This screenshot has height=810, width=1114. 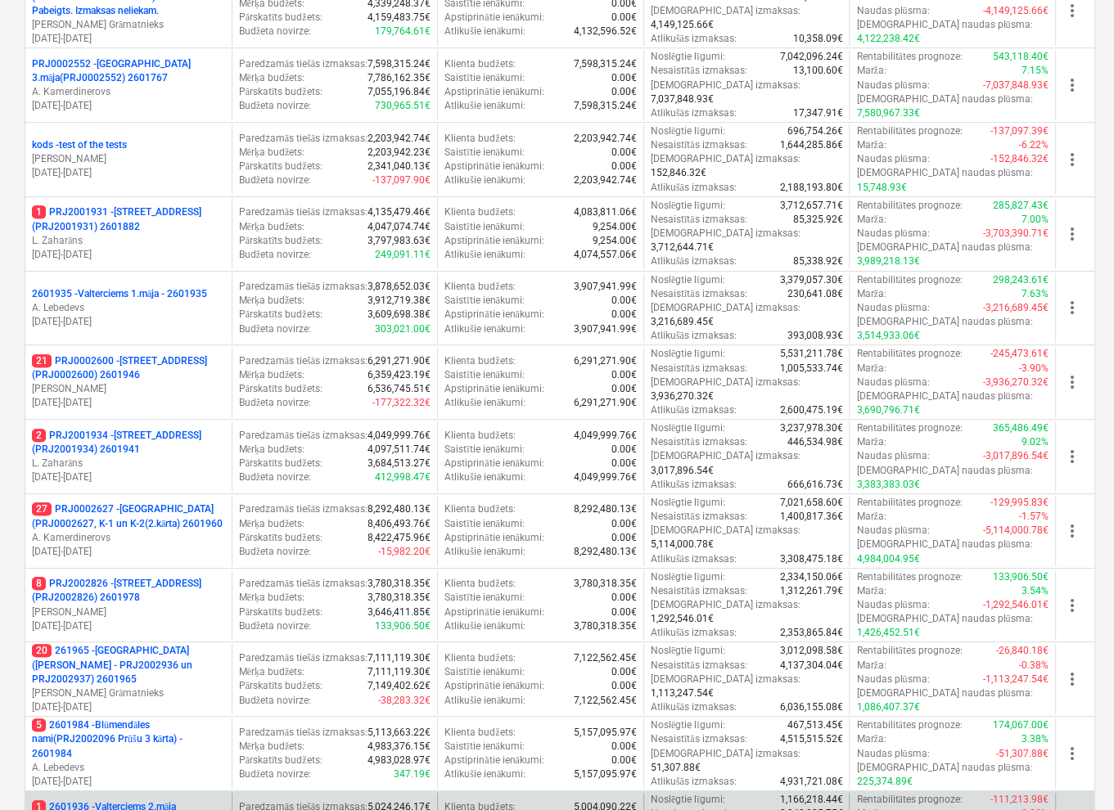 I want to click on span: 21, so click(x=42, y=361).